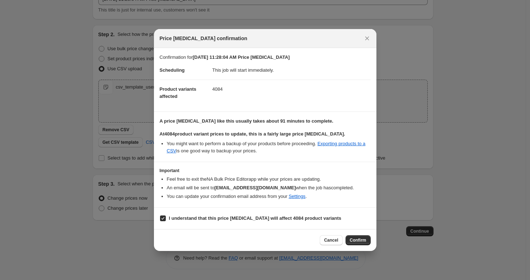 This screenshot has width=530, height=280. Describe the element at coordinates (269, 179) in the screenshot. I see `li: Feel free to exit the NA Bulk Price Editor app while your prices are updating.` at that location.